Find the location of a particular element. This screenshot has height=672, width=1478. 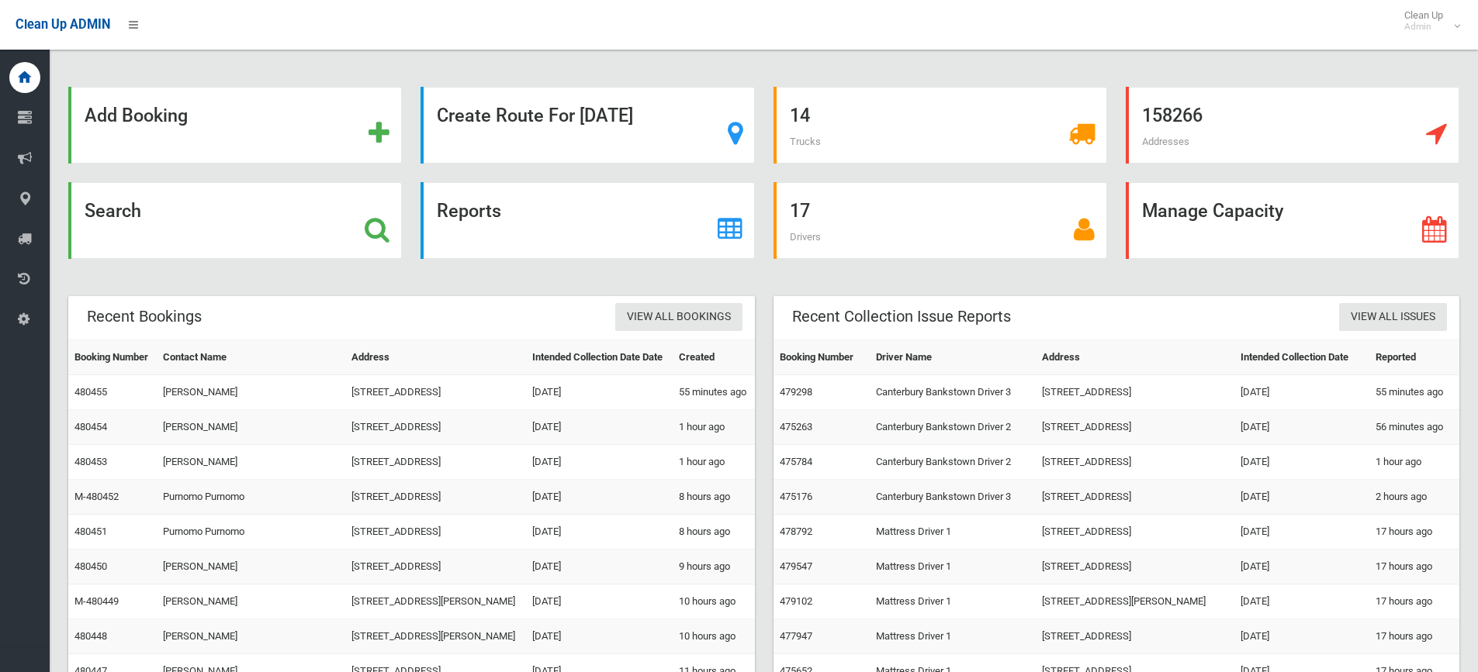

a: 475176 is located at coordinates (796, 496).